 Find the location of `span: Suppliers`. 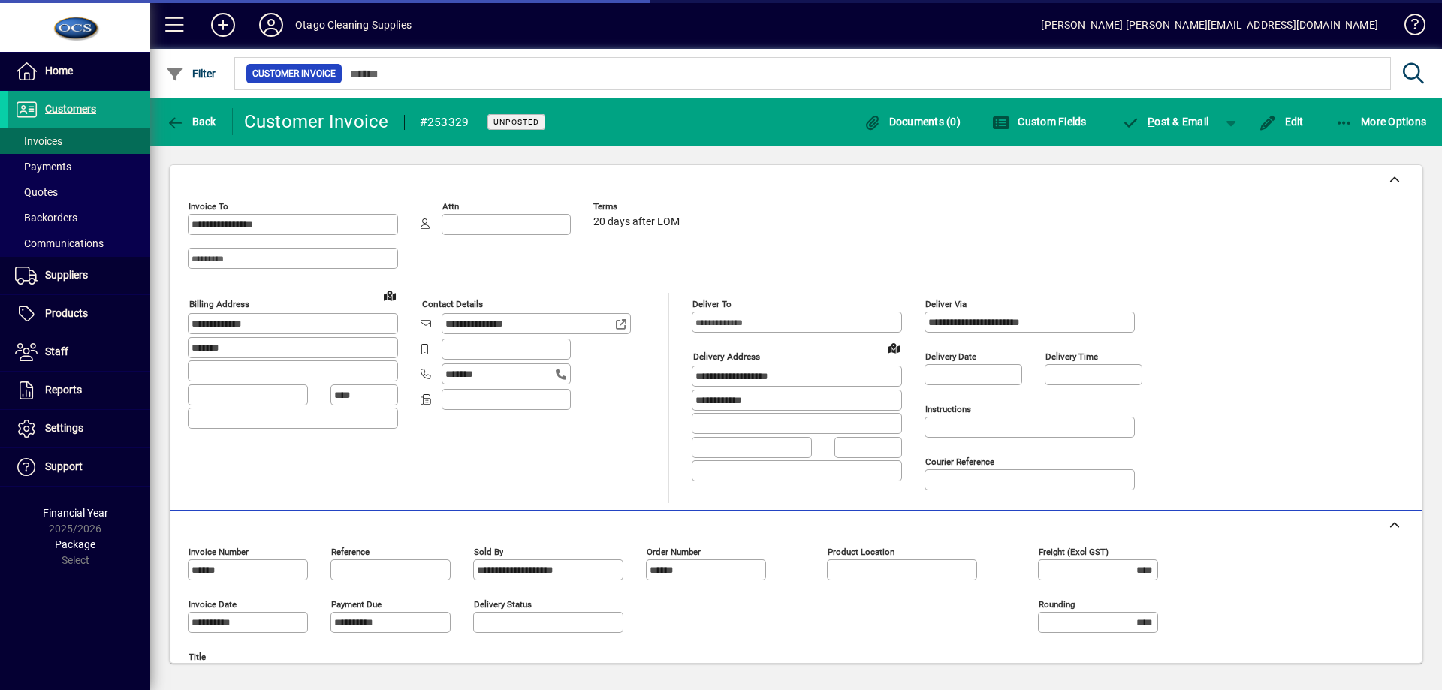

span: Suppliers is located at coordinates (66, 275).